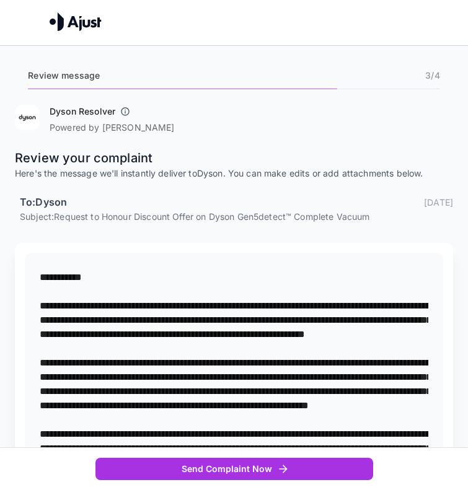 Image resolution: width=468 pixels, height=490 pixels. What do you see at coordinates (236, 216) in the screenshot?
I see `p: Subject: Request to Honour Discount Offer on Dyson Gen5detect™ Complete Vacuum` at bounding box center [236, 216].